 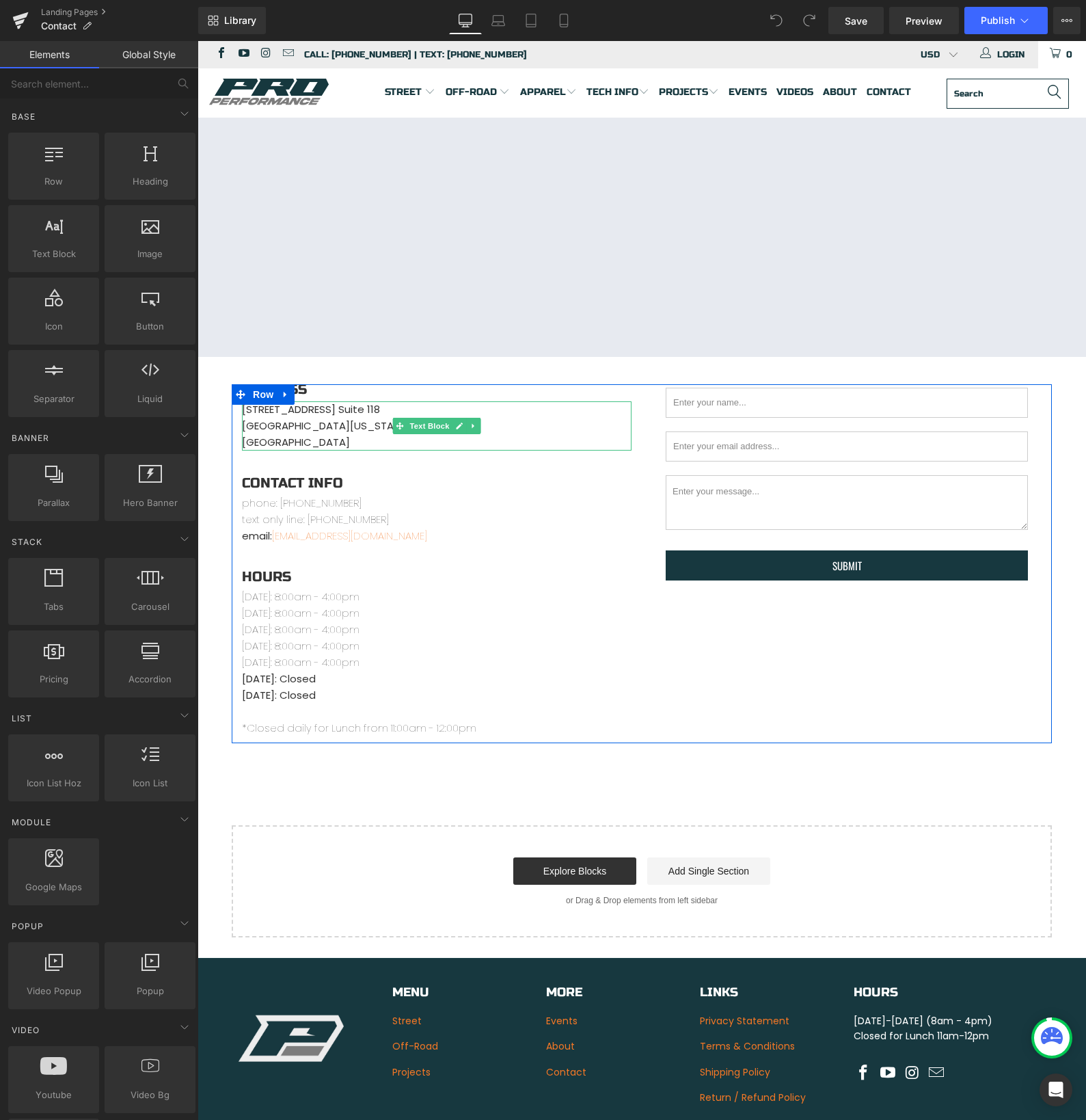 What do you see at coordinates (1067, 21) in the screenshot?
I see `button: More` at bounding box center [1067, 21].